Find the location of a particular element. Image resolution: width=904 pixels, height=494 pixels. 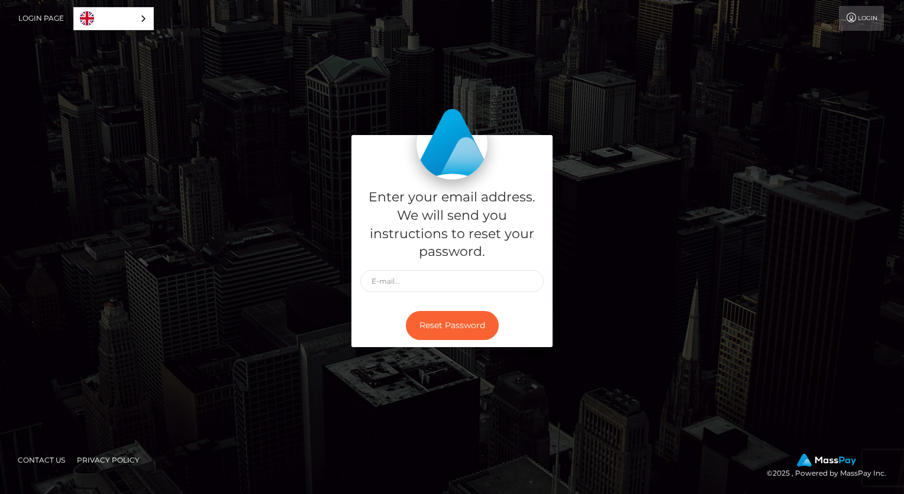

a: Login Page is located at coordinates (41, 18).